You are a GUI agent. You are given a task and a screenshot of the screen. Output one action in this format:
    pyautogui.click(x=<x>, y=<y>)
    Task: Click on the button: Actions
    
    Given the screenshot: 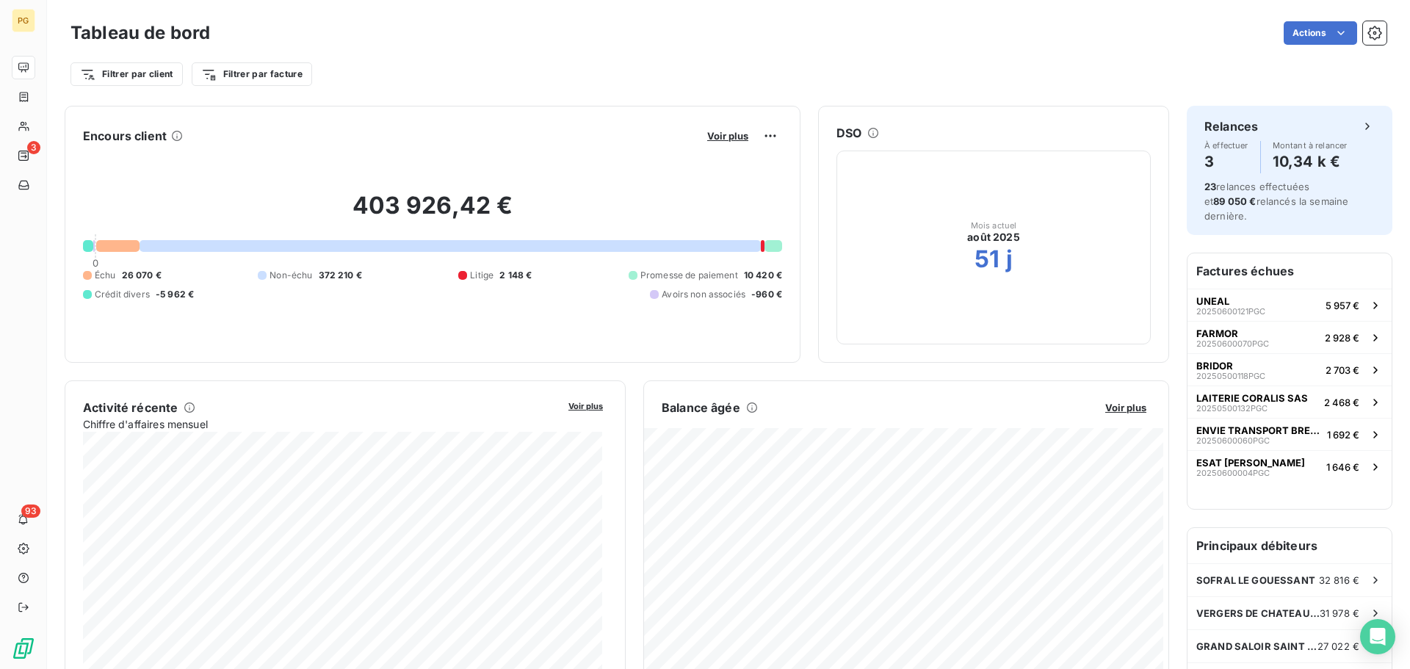 What is the action you would take?
    pyautogui.click(x=1321, y=33)
    